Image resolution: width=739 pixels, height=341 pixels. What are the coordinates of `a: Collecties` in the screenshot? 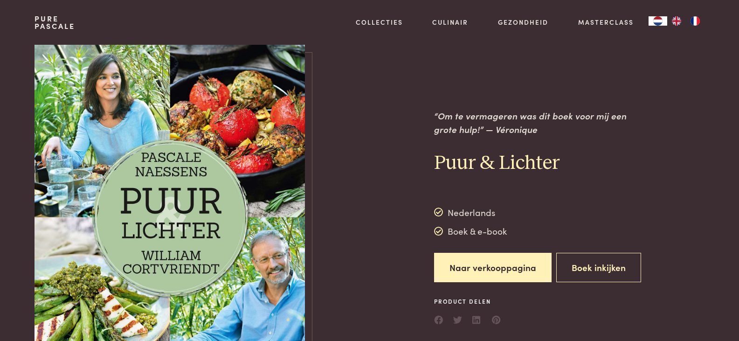 It's located at (379, 22).